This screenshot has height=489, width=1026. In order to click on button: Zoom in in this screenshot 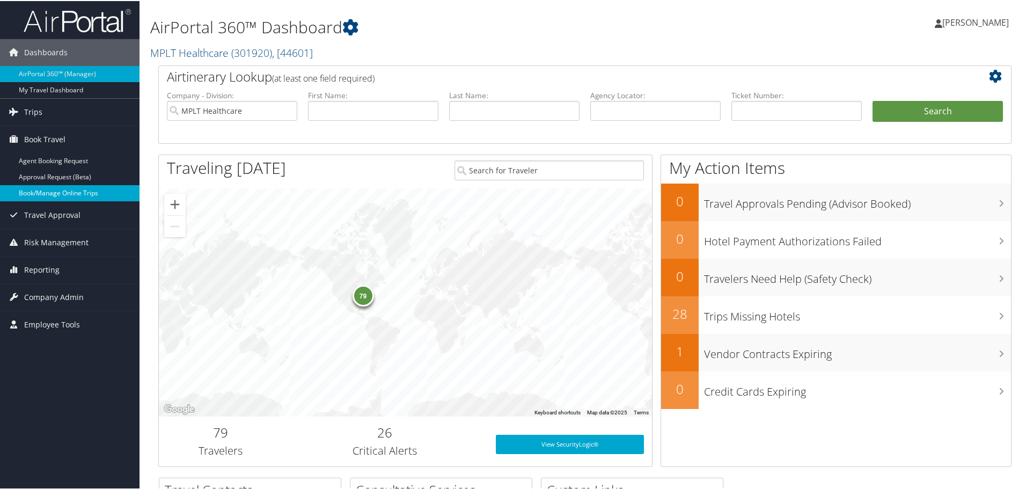, I will do `click(175, 203)`.